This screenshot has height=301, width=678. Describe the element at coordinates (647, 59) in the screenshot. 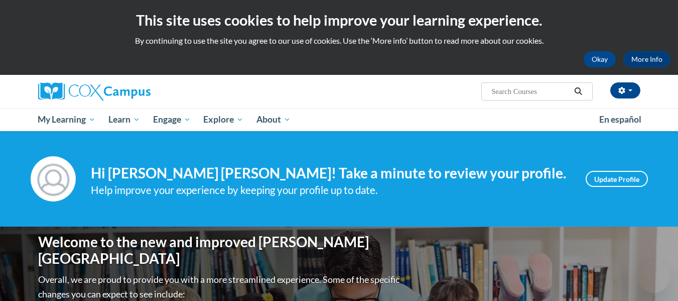

I see `a: More Info` at that location.